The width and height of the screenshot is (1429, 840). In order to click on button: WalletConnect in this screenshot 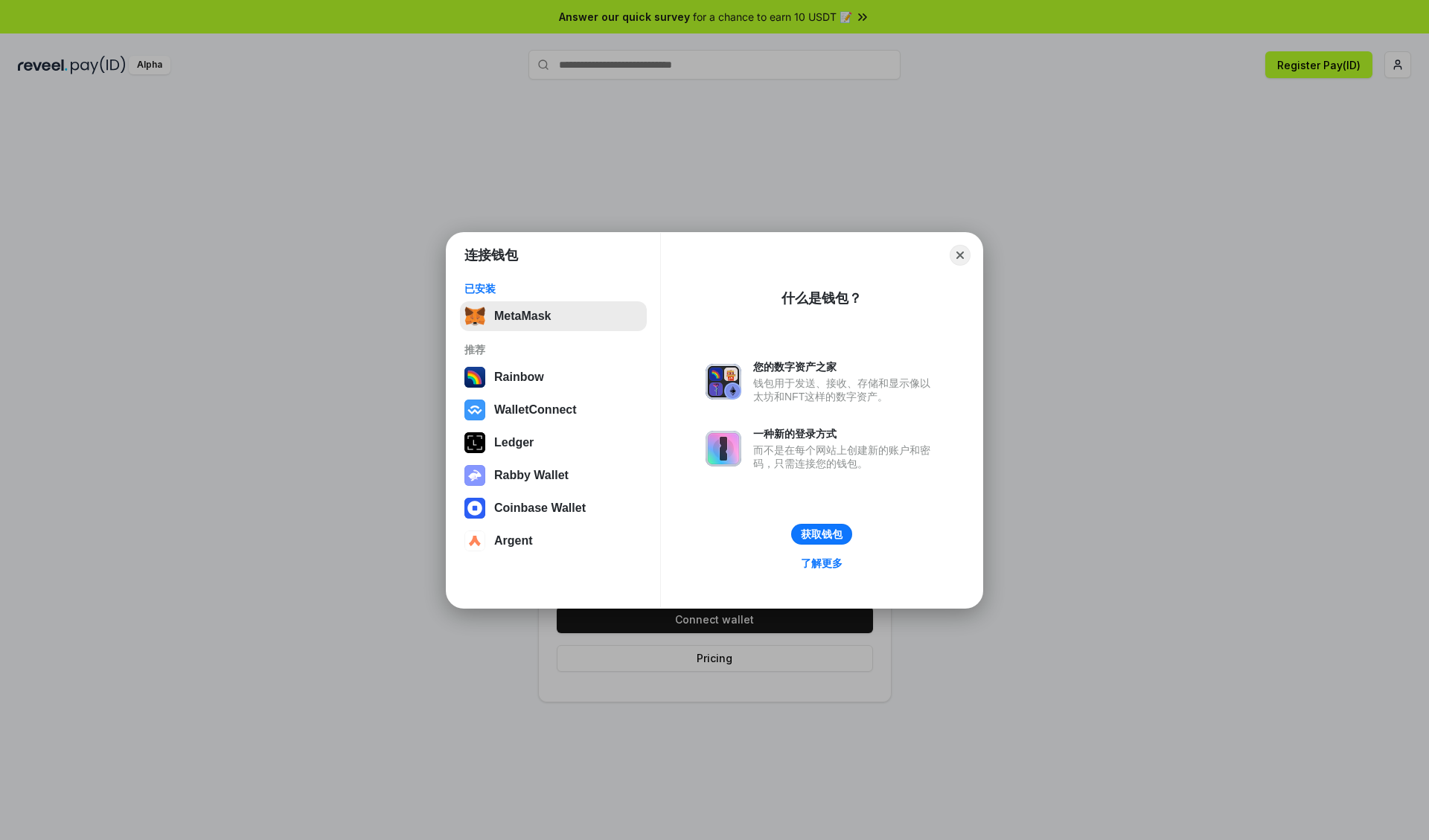, I will do `click(553, 410)`.